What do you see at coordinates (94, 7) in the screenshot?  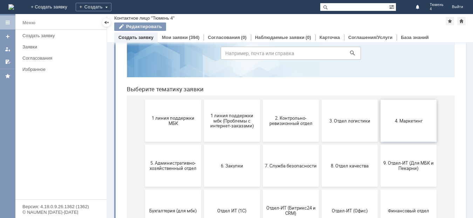 I see `div: Создать` at bounding box center [94, 7].